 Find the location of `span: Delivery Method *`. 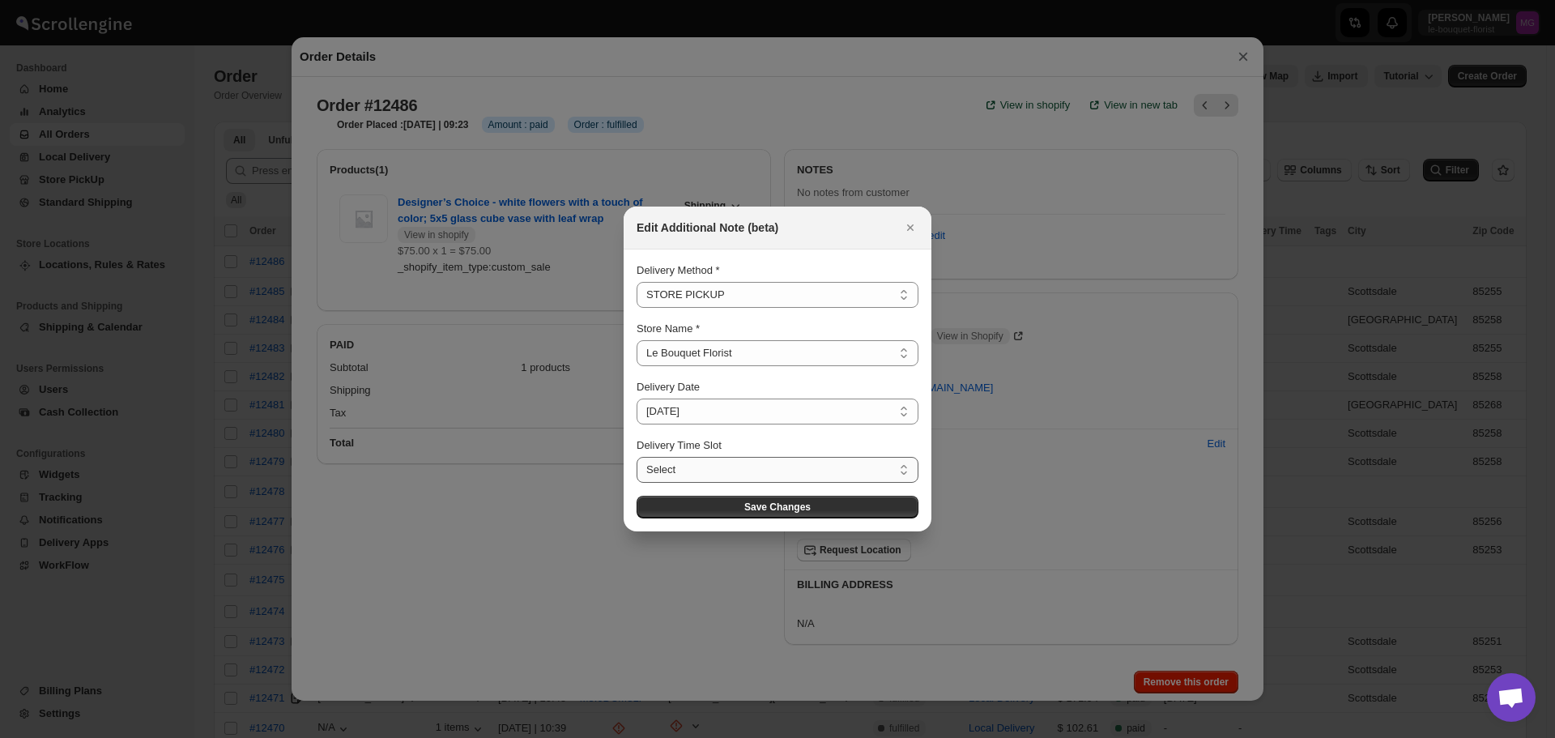

span: Delivery Method * is located at coordinates (678, 270).